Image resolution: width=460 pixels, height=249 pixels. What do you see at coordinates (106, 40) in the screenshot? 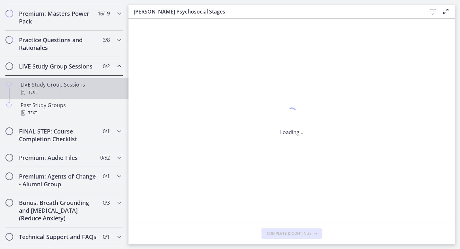
I see `span: 3 / 8` at bounding box center [106, 40].